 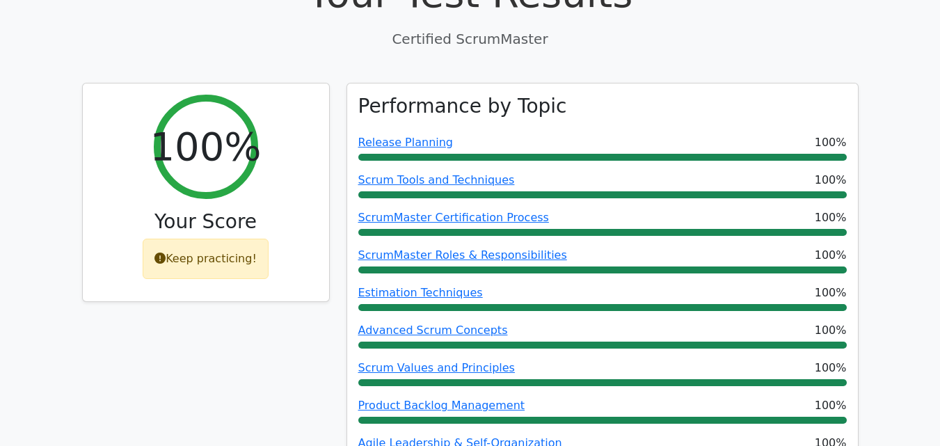 What do you see at coordinates (442, 405) in the screenshot?
I see `a: Product Backlog Management` at bounding box center [442, 405].